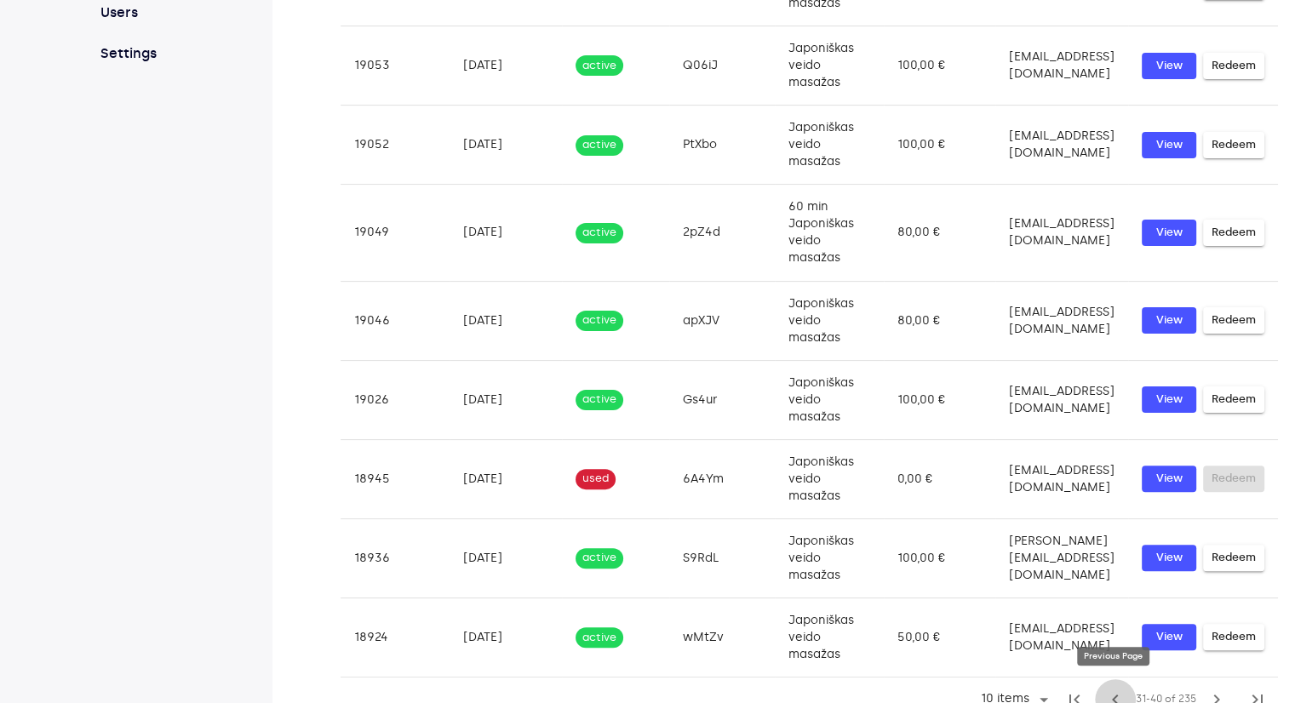 The width and height of the screenshot is (1295, 703). What do you see at coordinates (395, 66) in the screenshot?
I see `td: 19053` at bounding box center [395, 66].